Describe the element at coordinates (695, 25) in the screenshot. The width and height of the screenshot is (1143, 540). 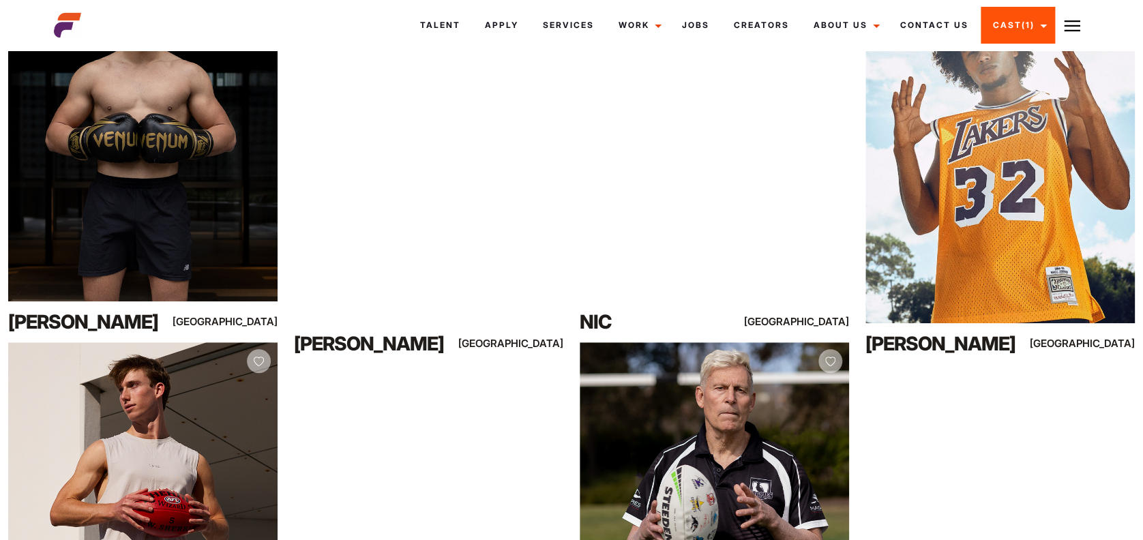
I see `a: Jobs` at that location.